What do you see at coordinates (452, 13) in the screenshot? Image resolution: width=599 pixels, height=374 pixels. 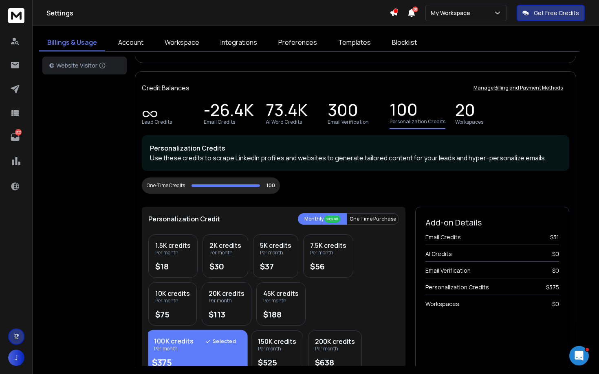 I see `p: My Workspace` at bounding box center [452, 13].